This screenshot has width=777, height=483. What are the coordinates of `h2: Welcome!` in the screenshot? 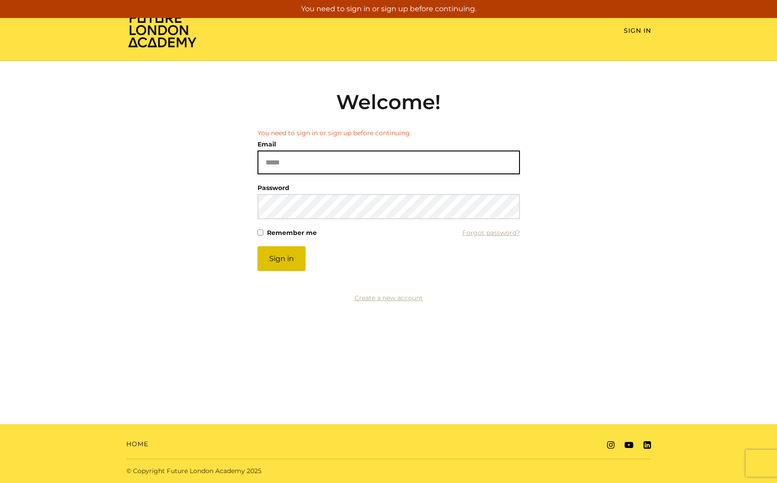 It's located at (389, 102).